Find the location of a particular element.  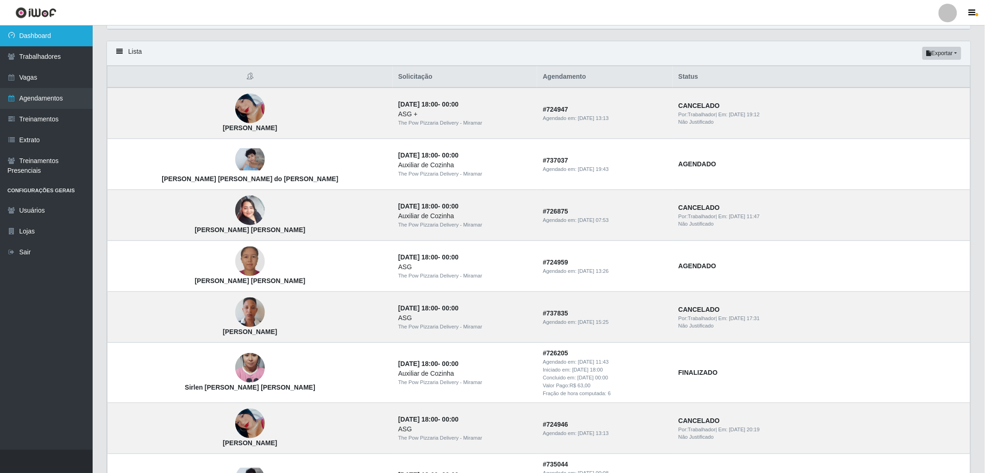

img: Rayana Maria da Silva is located at coordinates (250, 312).